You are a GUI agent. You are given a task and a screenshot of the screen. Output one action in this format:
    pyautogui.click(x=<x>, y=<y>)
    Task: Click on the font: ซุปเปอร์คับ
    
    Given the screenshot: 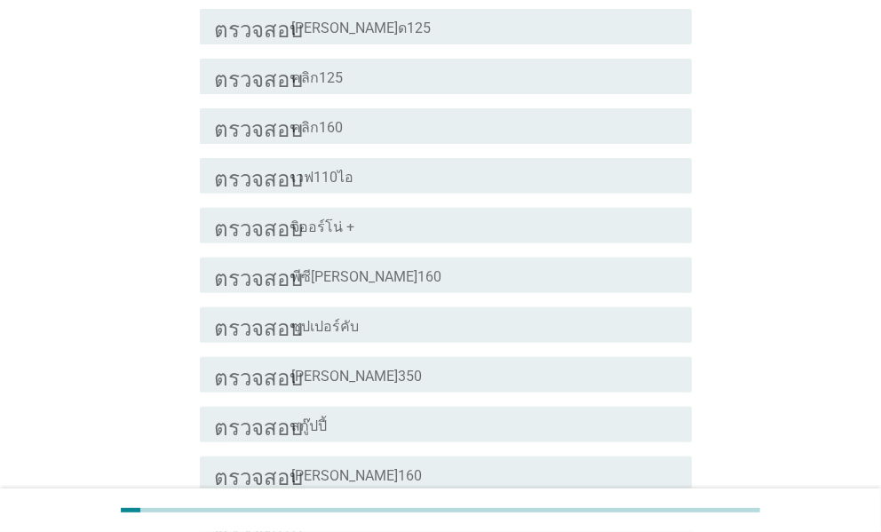 What is the action you would take?
    pyautogui.click(x=325, y=326)
    